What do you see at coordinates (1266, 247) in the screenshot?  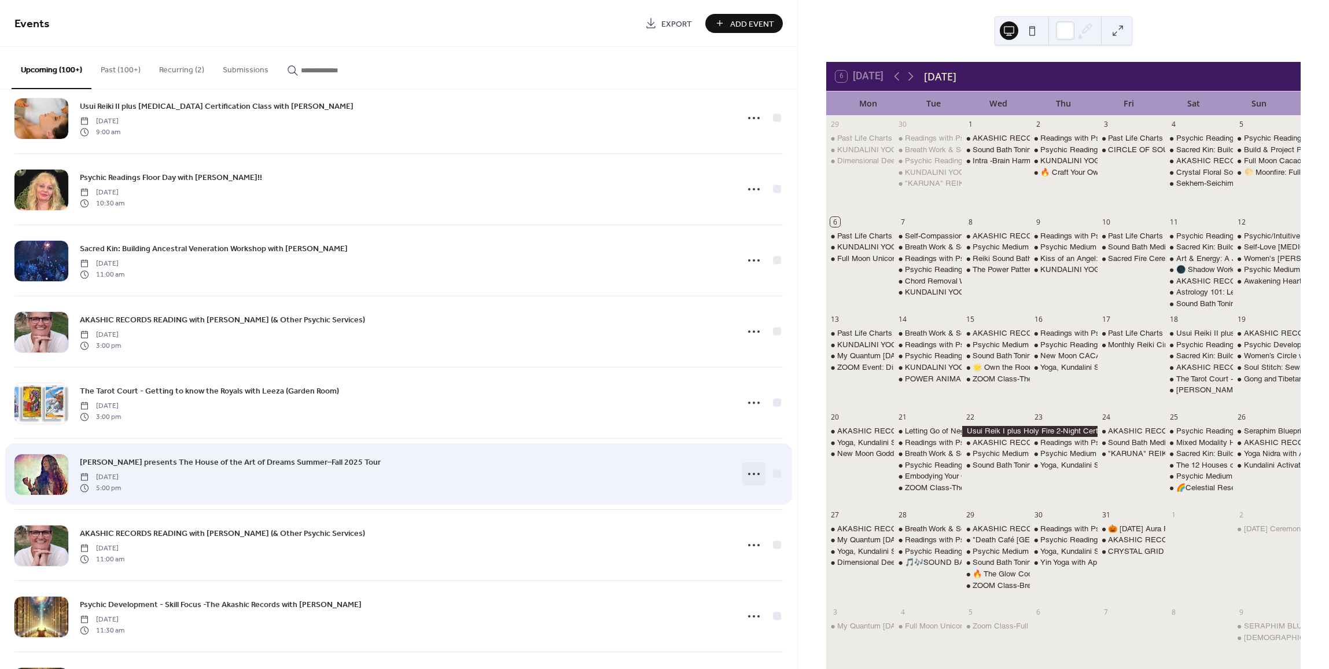 I see `div: Self-Love Lymphatic Drainage with April` at bounding box center [1266, 247].